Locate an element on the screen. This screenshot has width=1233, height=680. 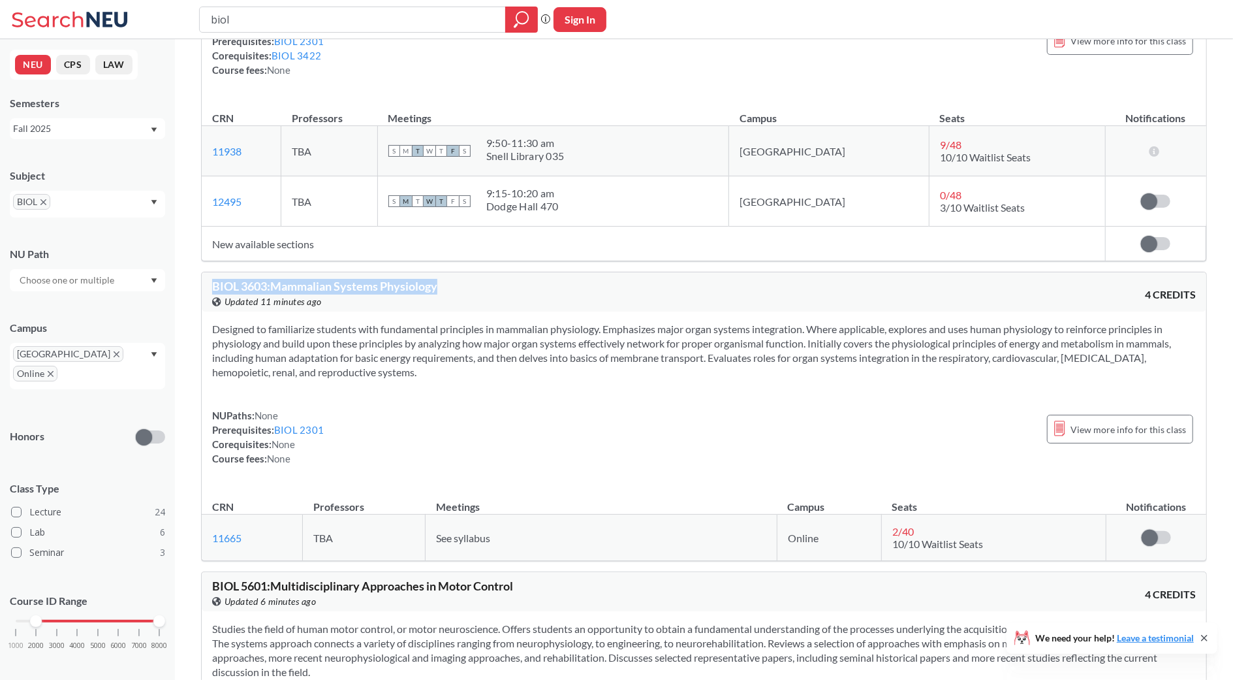
section: Designed to familiarize students with fundamental principles in mammalian physiology. Emphasizes ... is located at coordinates (704, 351).